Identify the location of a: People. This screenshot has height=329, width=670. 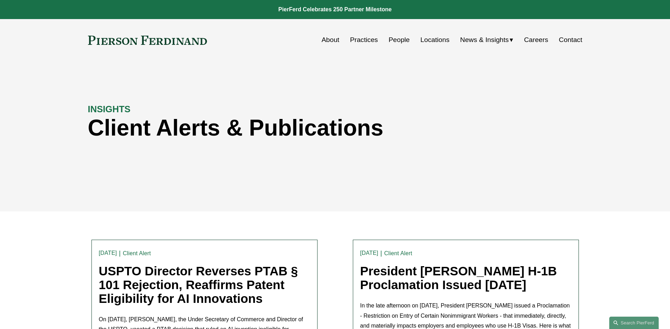
(399, 40).